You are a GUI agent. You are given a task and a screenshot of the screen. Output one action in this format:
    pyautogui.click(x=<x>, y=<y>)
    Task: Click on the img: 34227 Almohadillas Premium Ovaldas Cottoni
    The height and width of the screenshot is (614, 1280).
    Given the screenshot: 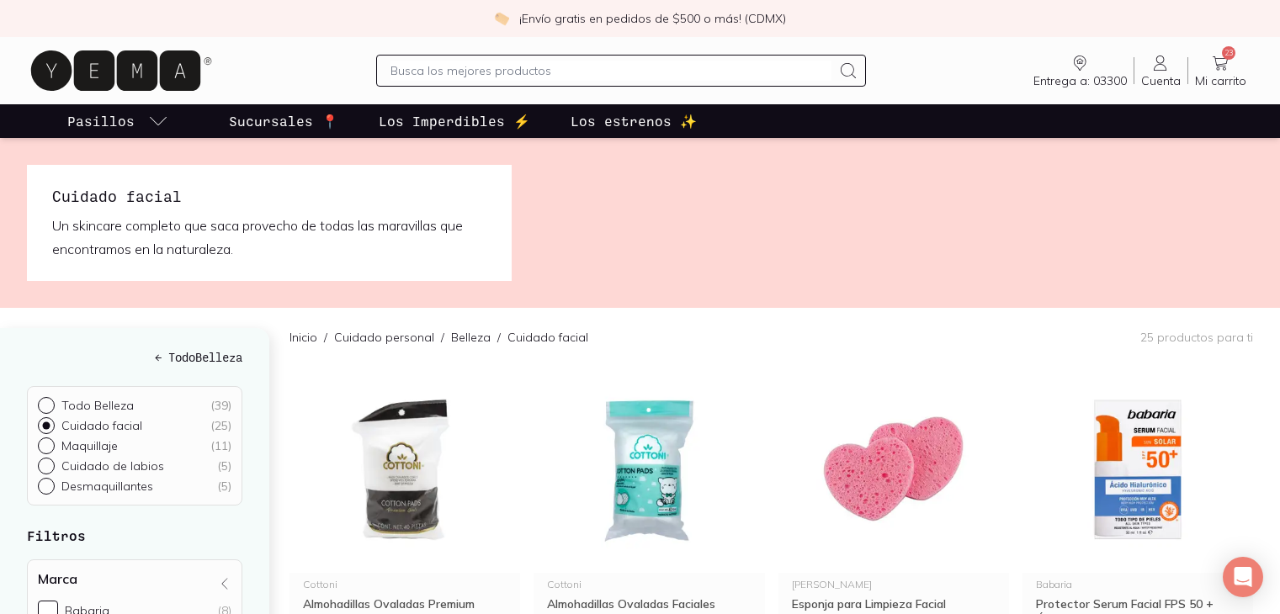 What is the action you would take?
    pyautogui.click(x=405, y=470)
    